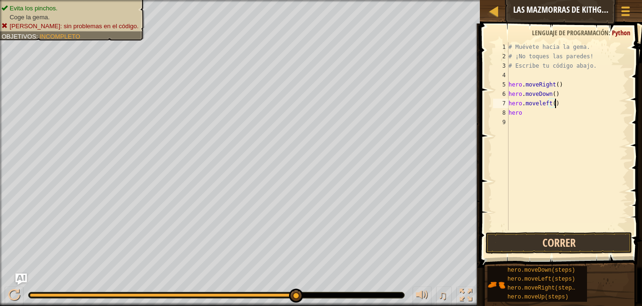  I want to click on span: Objetivos, so click(19, 36).